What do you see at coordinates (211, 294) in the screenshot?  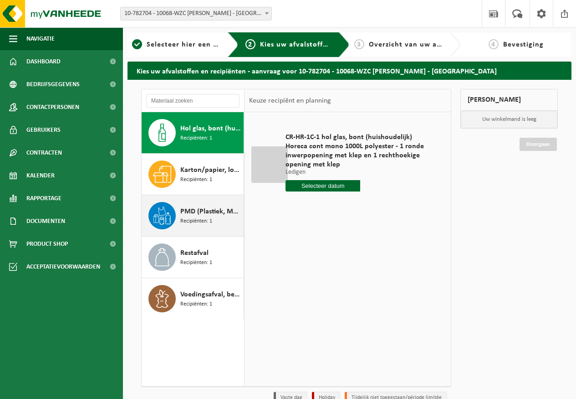 I see `span: Voedingsafval, bevat producten van dierlijke oorsprong, onverpakt, categorie 3` at bounding box center [211, 294].